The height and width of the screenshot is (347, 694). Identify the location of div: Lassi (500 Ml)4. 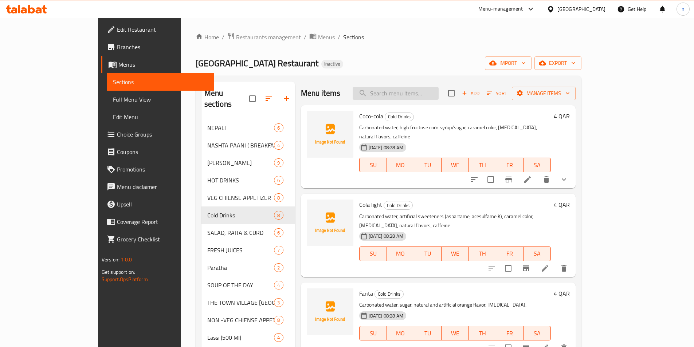
(248, 338).